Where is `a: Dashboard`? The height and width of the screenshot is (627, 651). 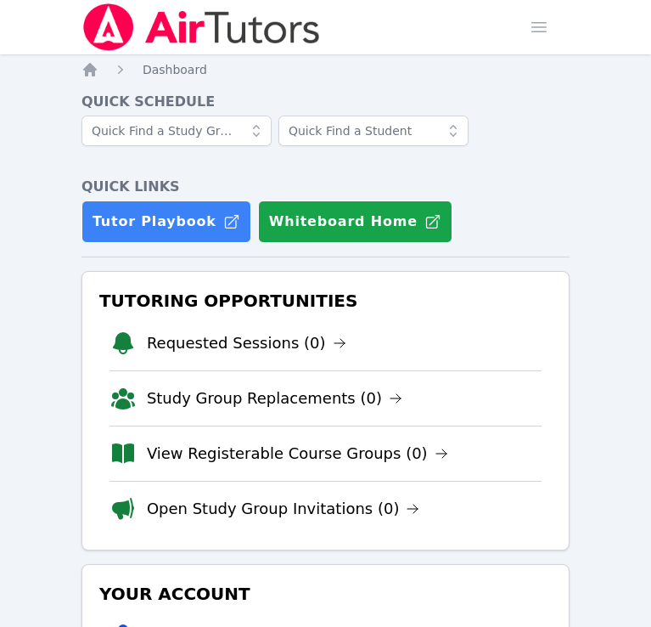 a: Dashboard is located at coordinates (175, 70).